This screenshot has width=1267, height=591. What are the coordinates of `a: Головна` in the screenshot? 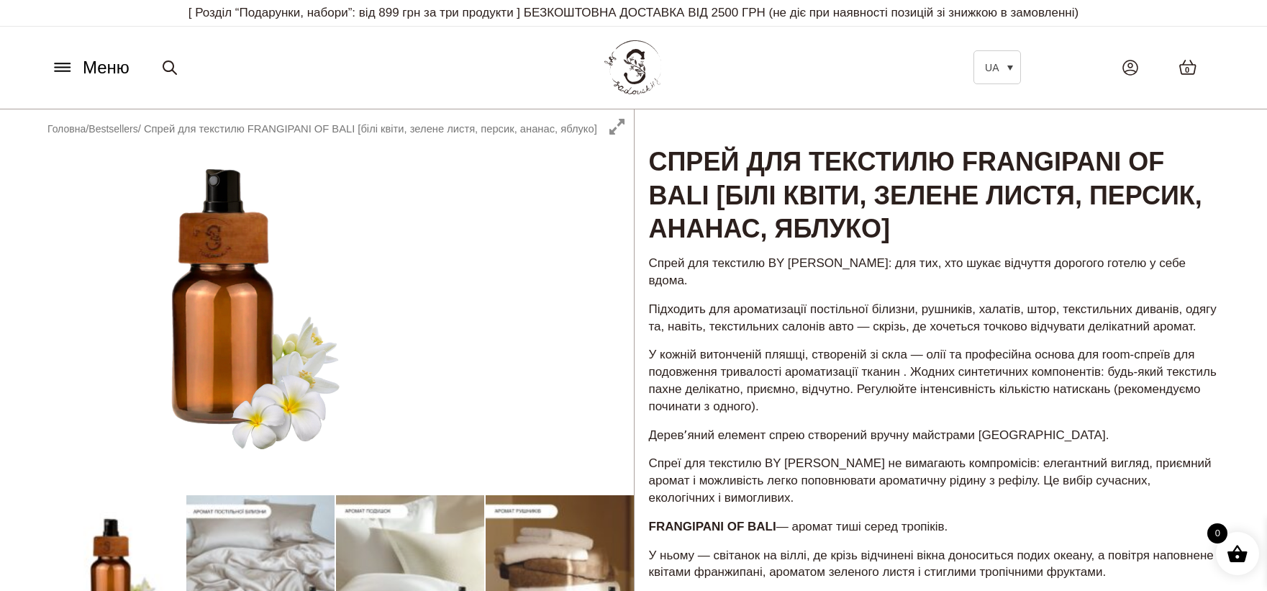 It's located at (66, 129).